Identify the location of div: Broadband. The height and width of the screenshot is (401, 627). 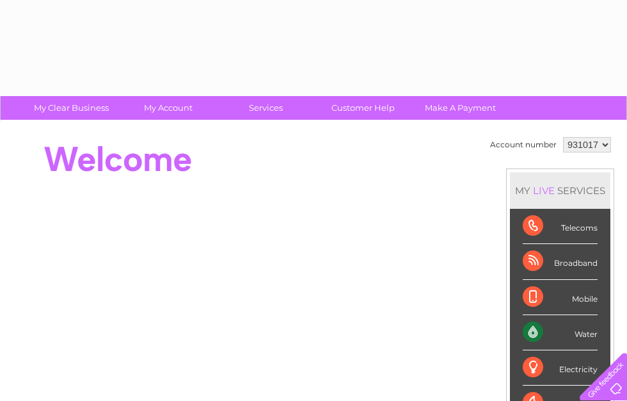
(560, 261).